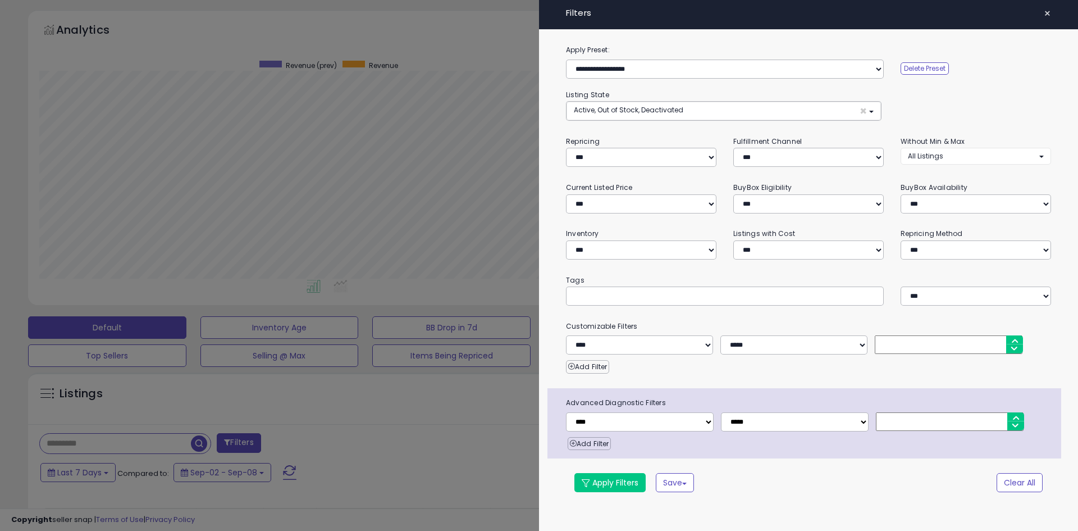 The image size is (1078, 531). Describe the element at coordinates (934, 187) in the screenshot. I see `small: BuyBox Availability` at that location.